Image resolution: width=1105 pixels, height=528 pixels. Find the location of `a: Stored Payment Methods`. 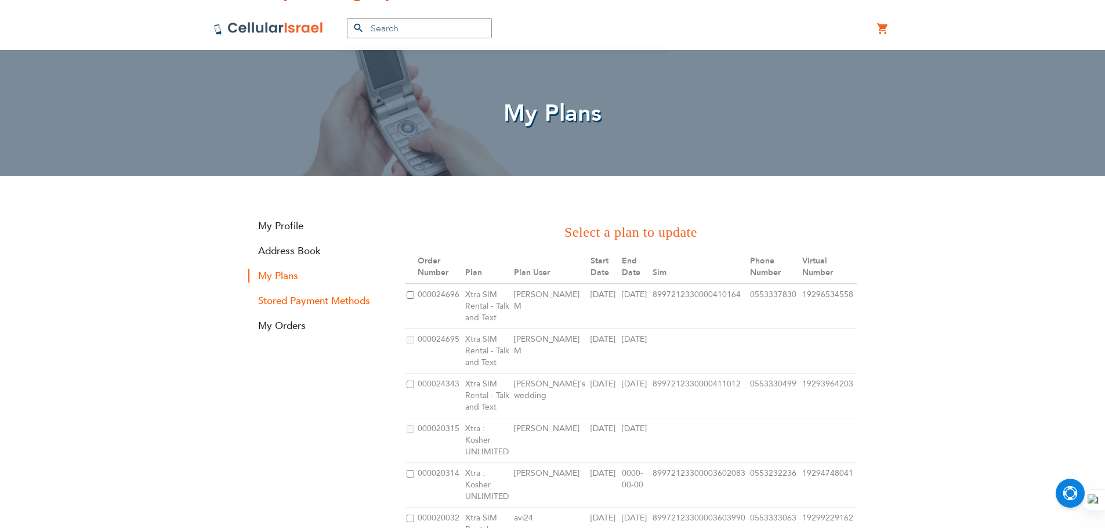

a: Stored Payment Methods is located at coordinates (318, 300).